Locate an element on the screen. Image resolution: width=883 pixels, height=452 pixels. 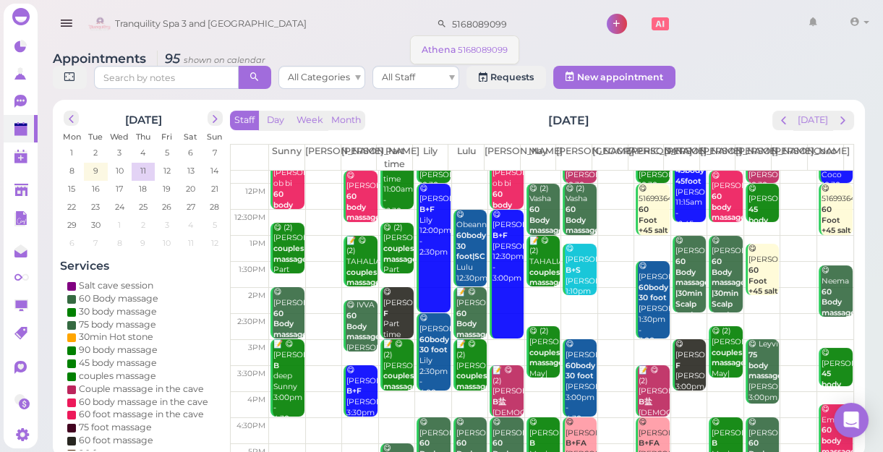
span: 23 is located at coordinates (95, 207).